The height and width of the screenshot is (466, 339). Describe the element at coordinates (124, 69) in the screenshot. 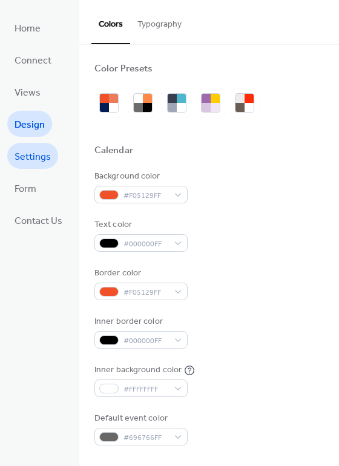

I see `div: Color Presets` at that location.